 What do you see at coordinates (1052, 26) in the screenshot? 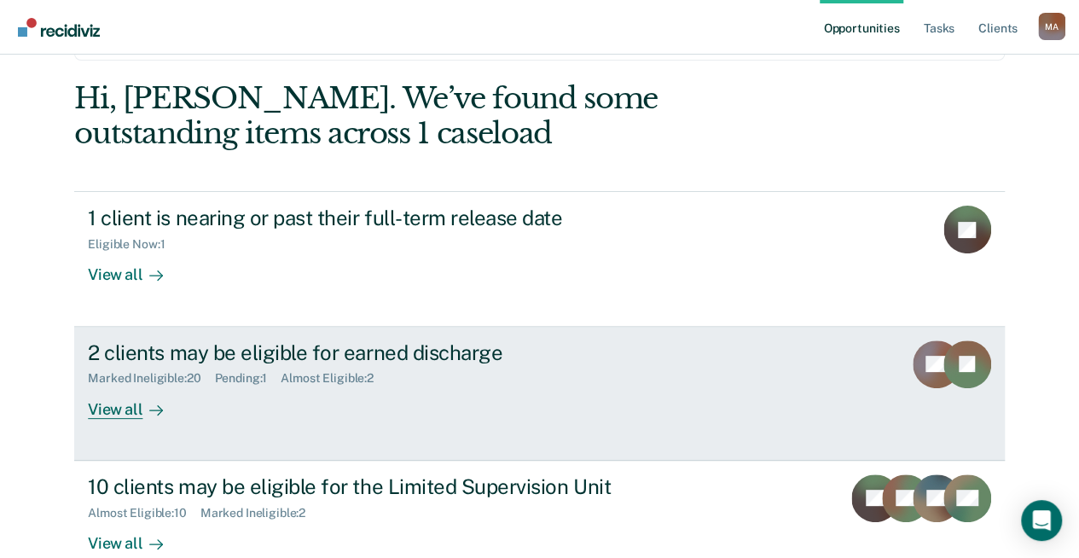
I see `button: Profile dropdown button` at bounding box center [1052, 26].